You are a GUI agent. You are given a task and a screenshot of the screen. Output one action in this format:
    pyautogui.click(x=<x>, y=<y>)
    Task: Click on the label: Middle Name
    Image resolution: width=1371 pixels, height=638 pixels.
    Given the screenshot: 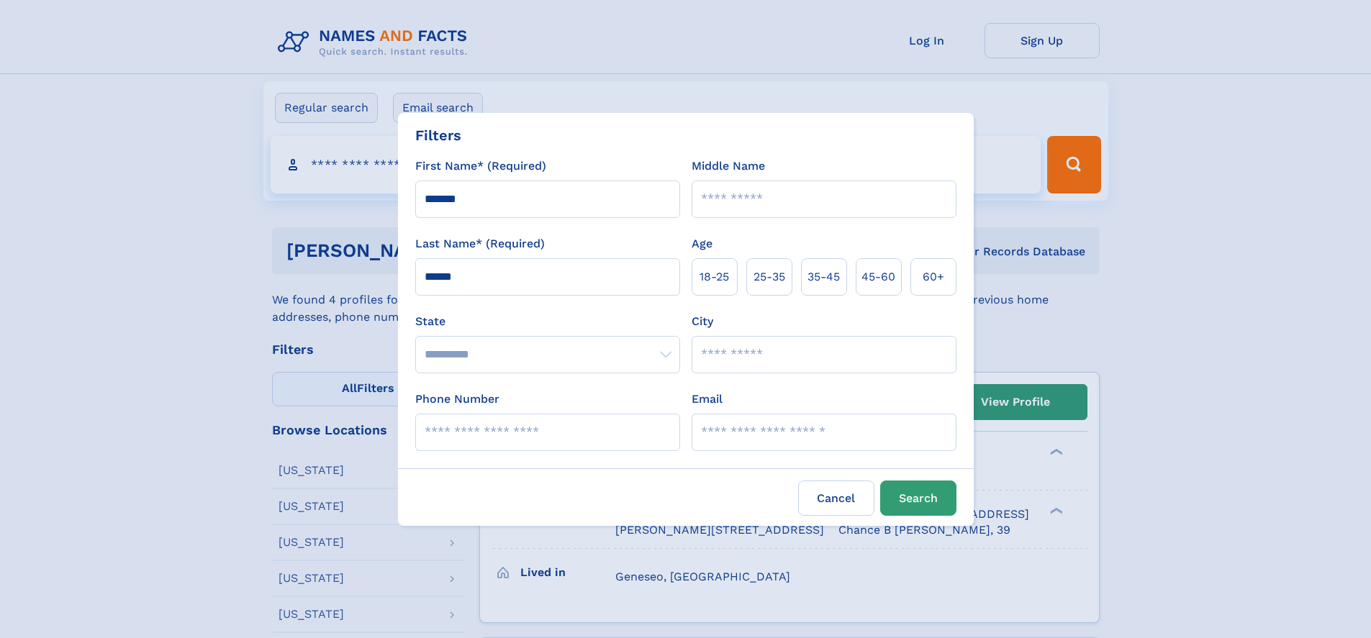 What is the action you would take?
    pyautogui.click(x=728, y=166)
    